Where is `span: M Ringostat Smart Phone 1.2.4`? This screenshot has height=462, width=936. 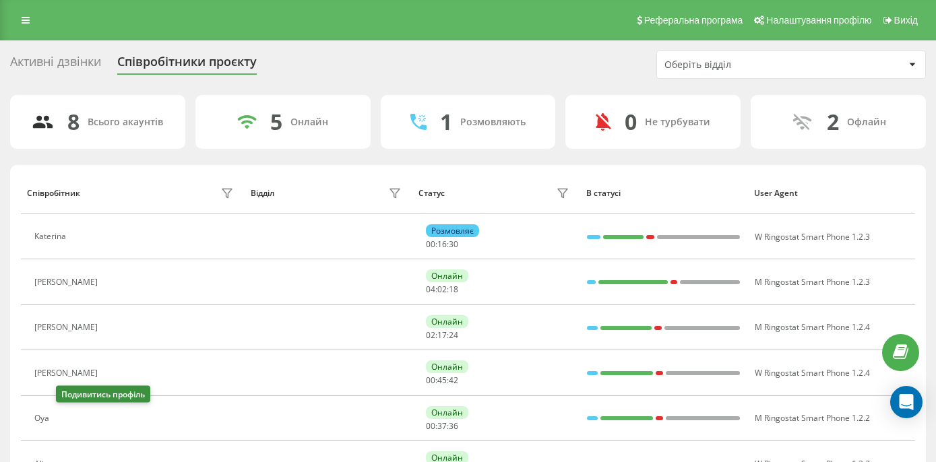
span: M Ringostat Smart Phone 1.2.4 is located at coordinates (812, 327).